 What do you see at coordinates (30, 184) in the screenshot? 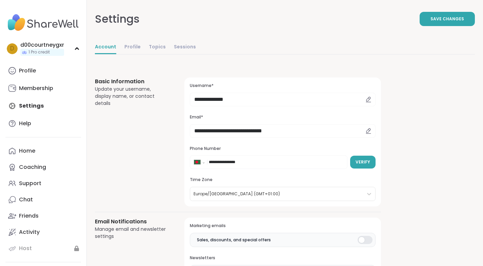
I see `div: Support` at bounding box center [30, 184].